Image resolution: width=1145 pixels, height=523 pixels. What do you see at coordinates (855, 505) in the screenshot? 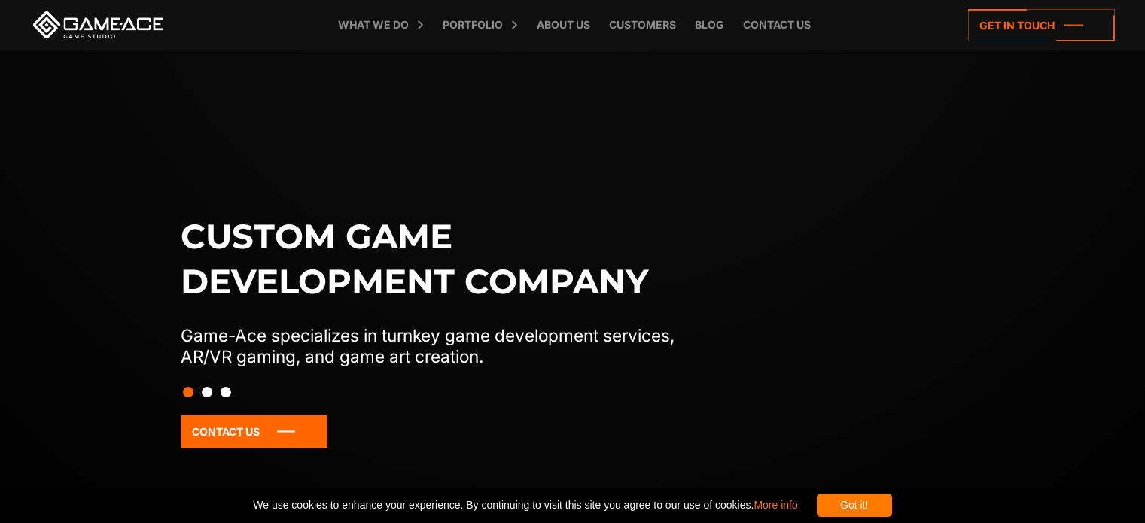
I see `div: Got it!` at bounding box center [855, 505].